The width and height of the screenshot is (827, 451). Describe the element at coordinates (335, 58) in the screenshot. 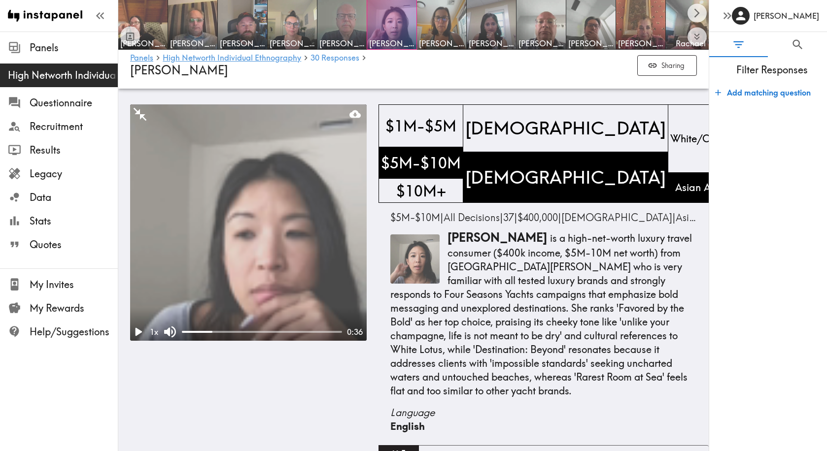

I see `span: 30 Responses` at that location.